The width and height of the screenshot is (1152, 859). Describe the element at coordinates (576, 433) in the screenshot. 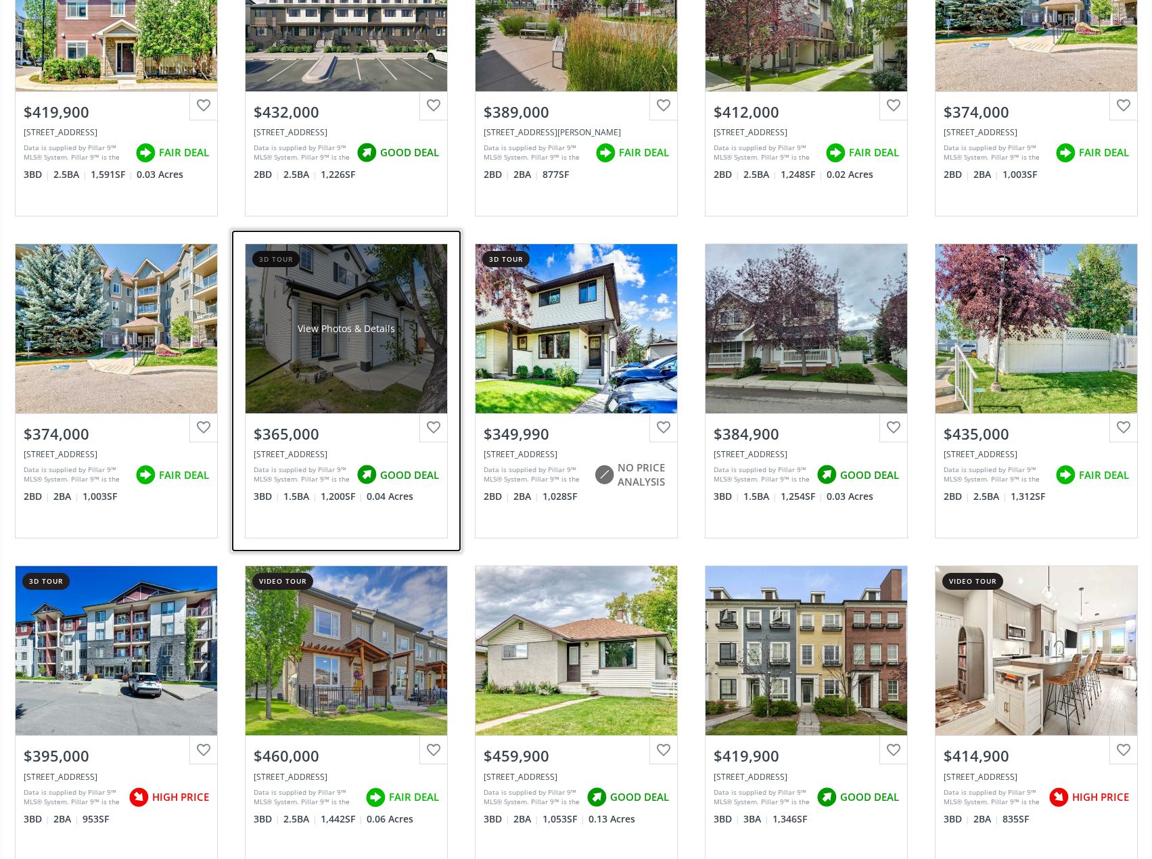

I see `div: $349,990` at that location.